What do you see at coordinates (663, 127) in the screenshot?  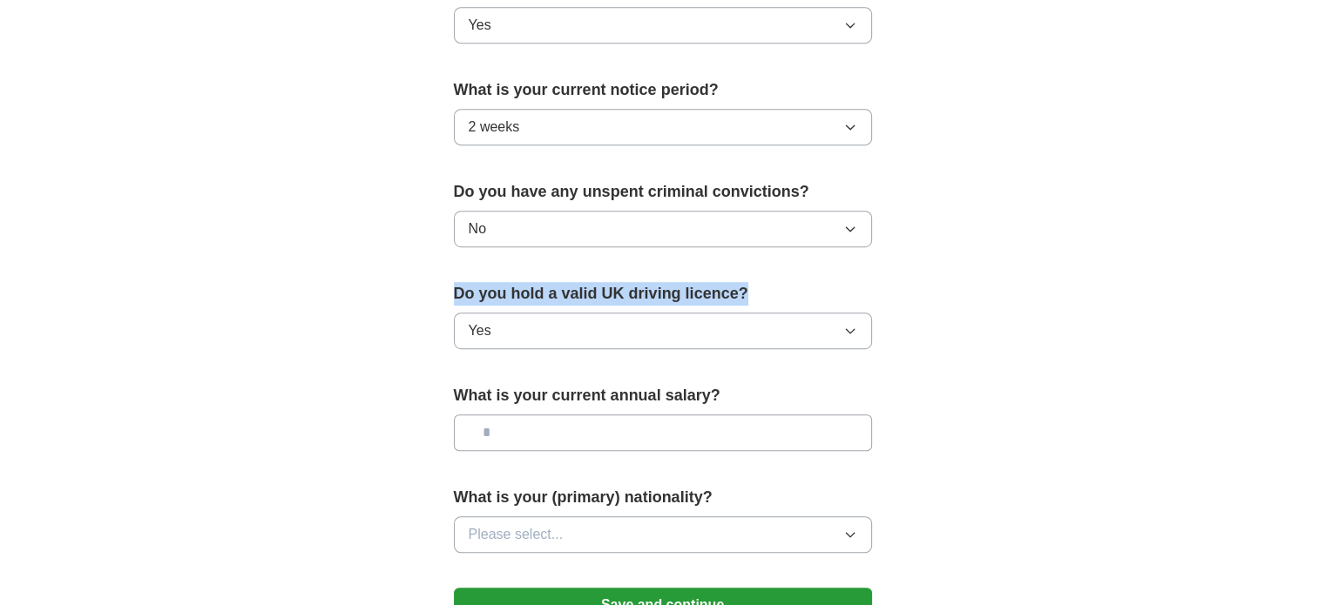 I see `button: 2 weeks` at bounding box center [663, 127].